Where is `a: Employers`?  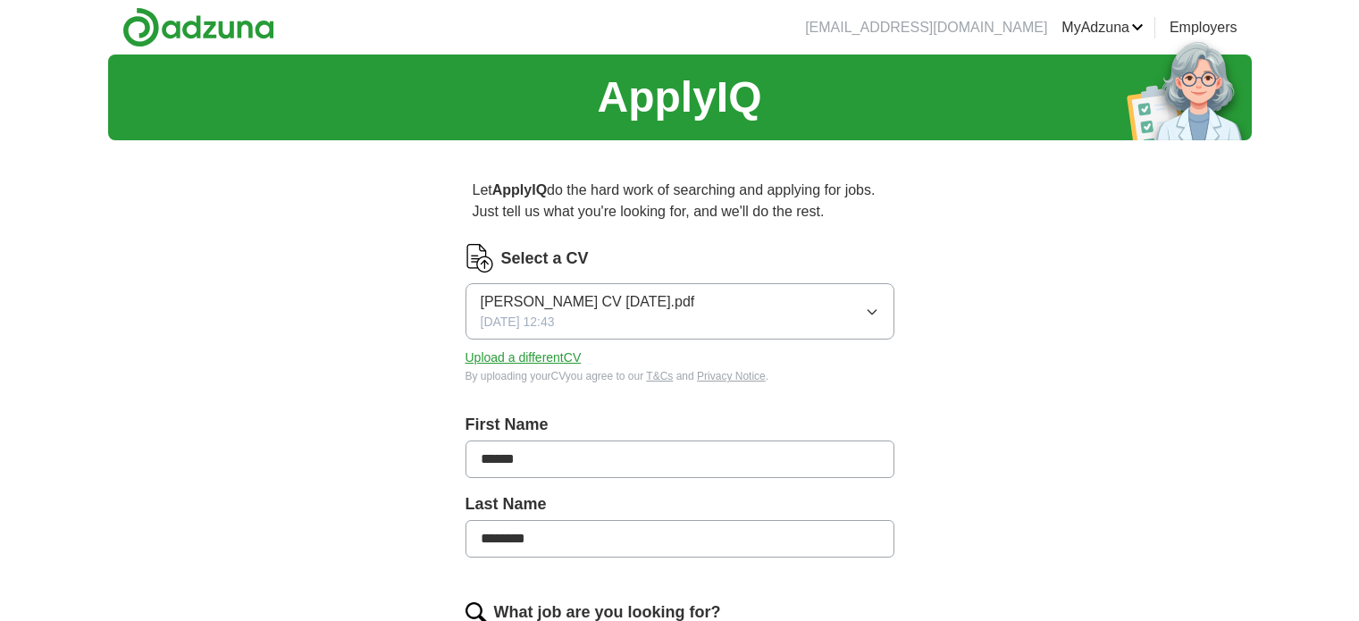 a: Employers is located at coordinates (1203, 28).